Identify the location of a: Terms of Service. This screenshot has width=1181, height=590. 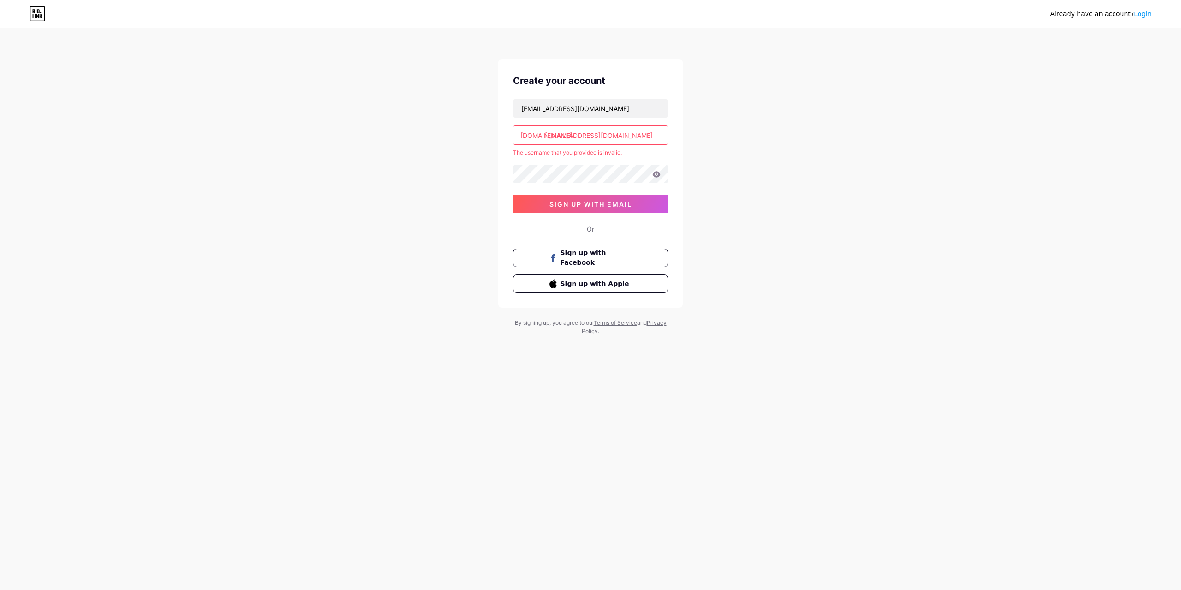
(615, 322).